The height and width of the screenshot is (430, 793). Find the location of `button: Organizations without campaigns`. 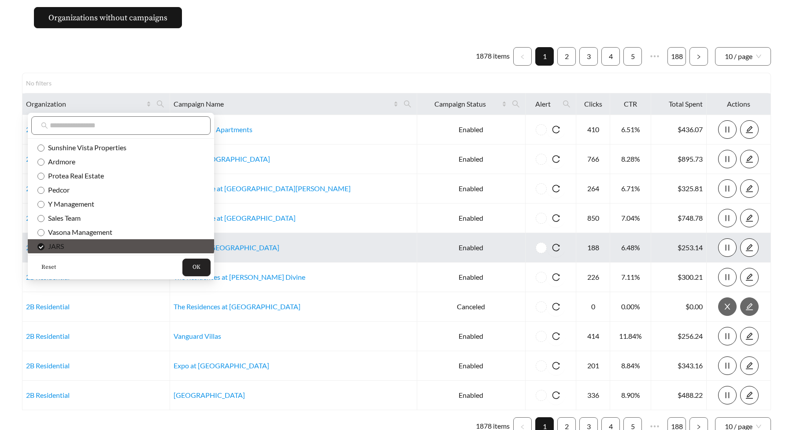

button: Organizations without campaigns is located at coordinates (108, 18).